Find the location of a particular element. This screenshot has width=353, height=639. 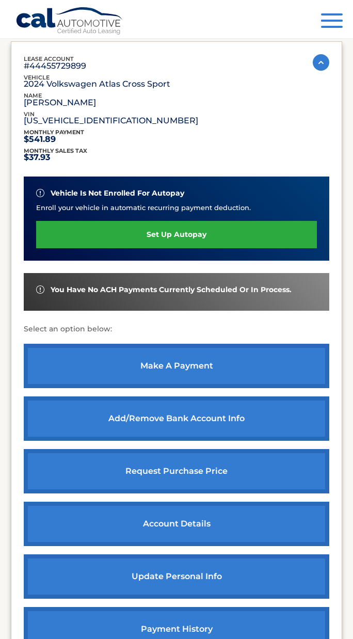

p: Enroll your vehicle in automatic recurring payment deduction. is located at coordinates (177, 207).